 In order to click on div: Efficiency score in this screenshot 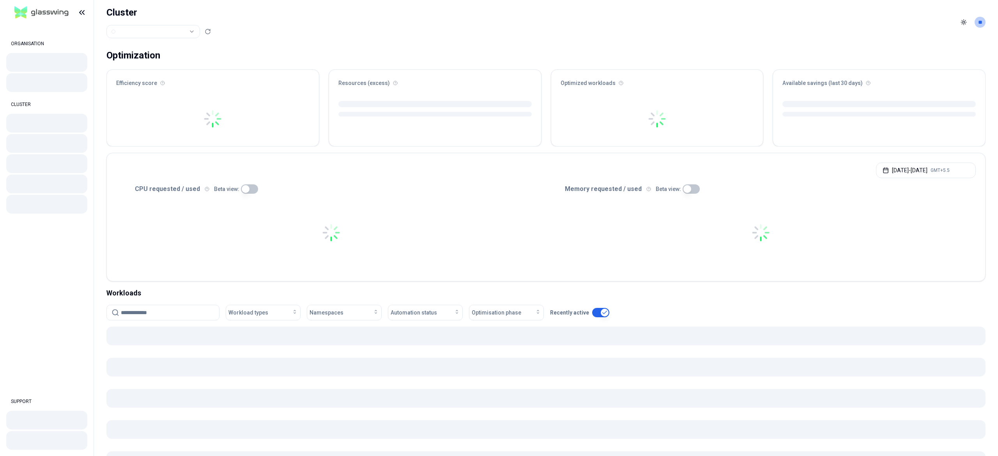, I will do `click(213, 81)`.